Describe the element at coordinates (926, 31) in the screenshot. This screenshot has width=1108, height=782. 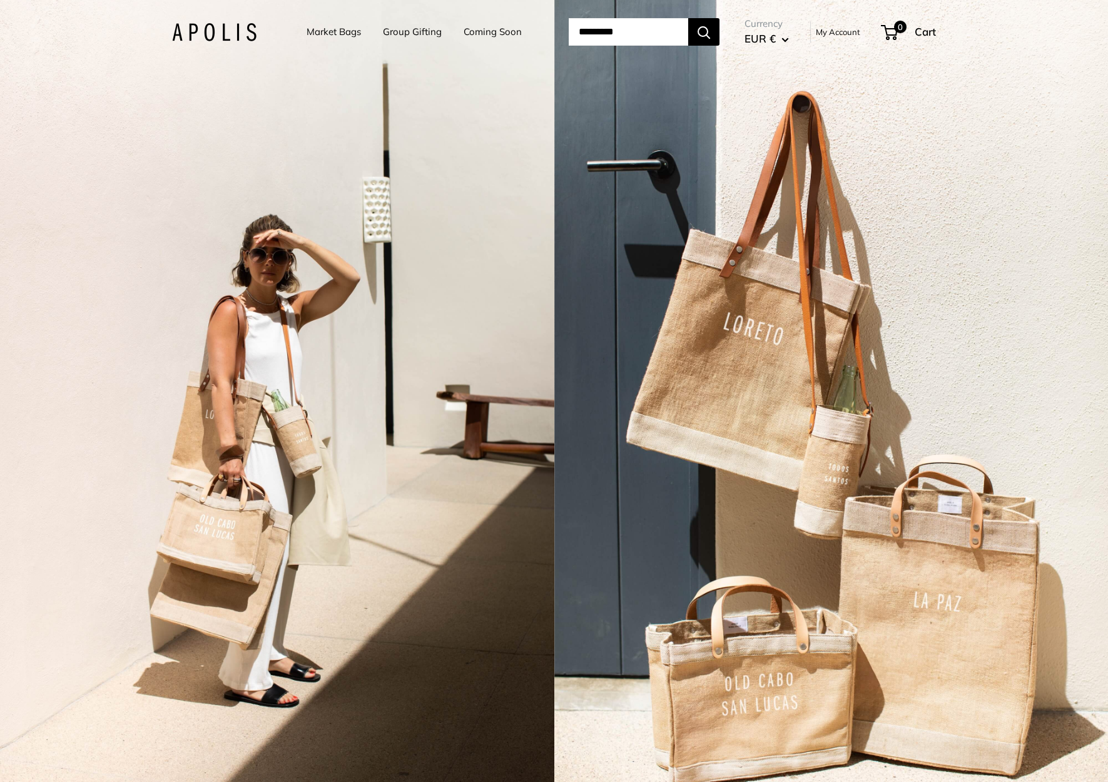
I see `span: Cart` at that location.